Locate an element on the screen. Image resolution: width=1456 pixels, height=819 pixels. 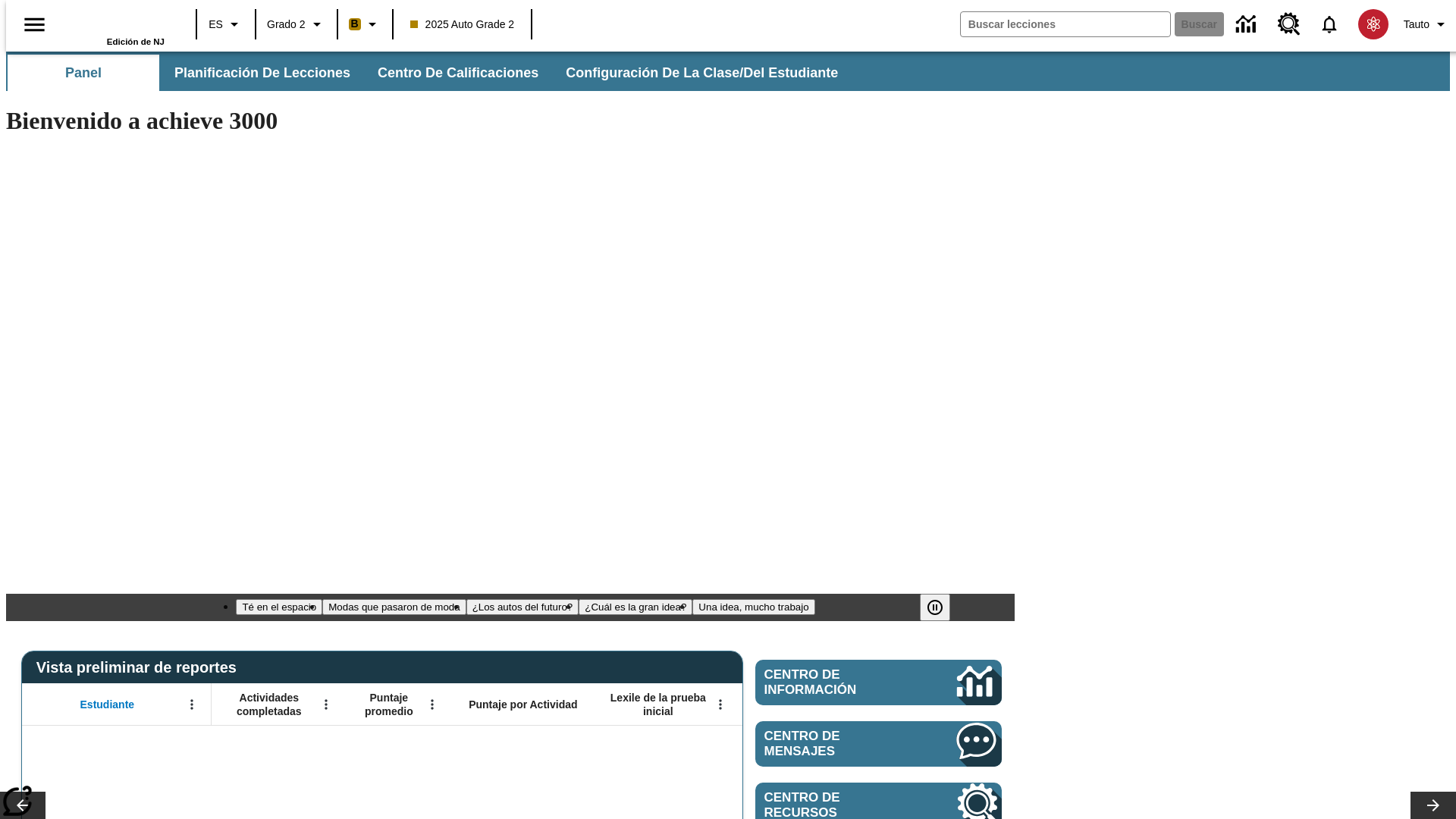
button: Panel is located at coordinates (83, 73).